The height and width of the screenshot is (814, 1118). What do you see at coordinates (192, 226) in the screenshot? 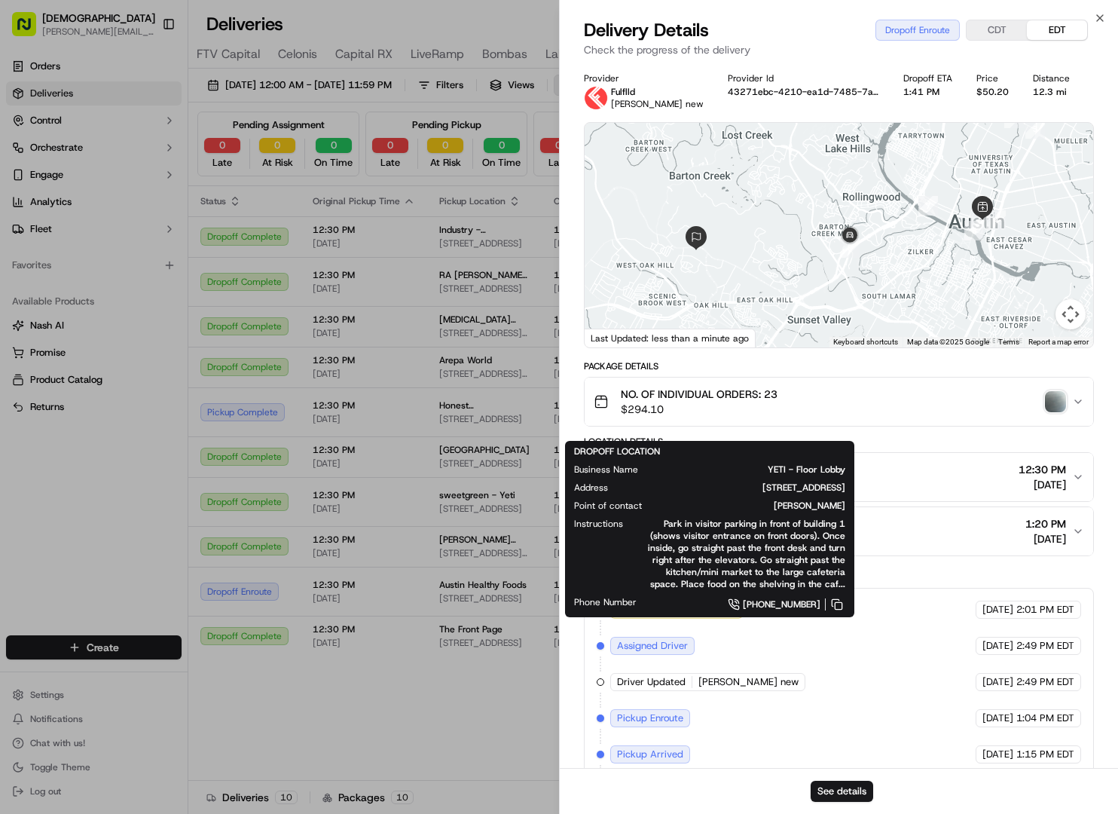
I see `span: API Documentation` at bounding box center [192, 226].